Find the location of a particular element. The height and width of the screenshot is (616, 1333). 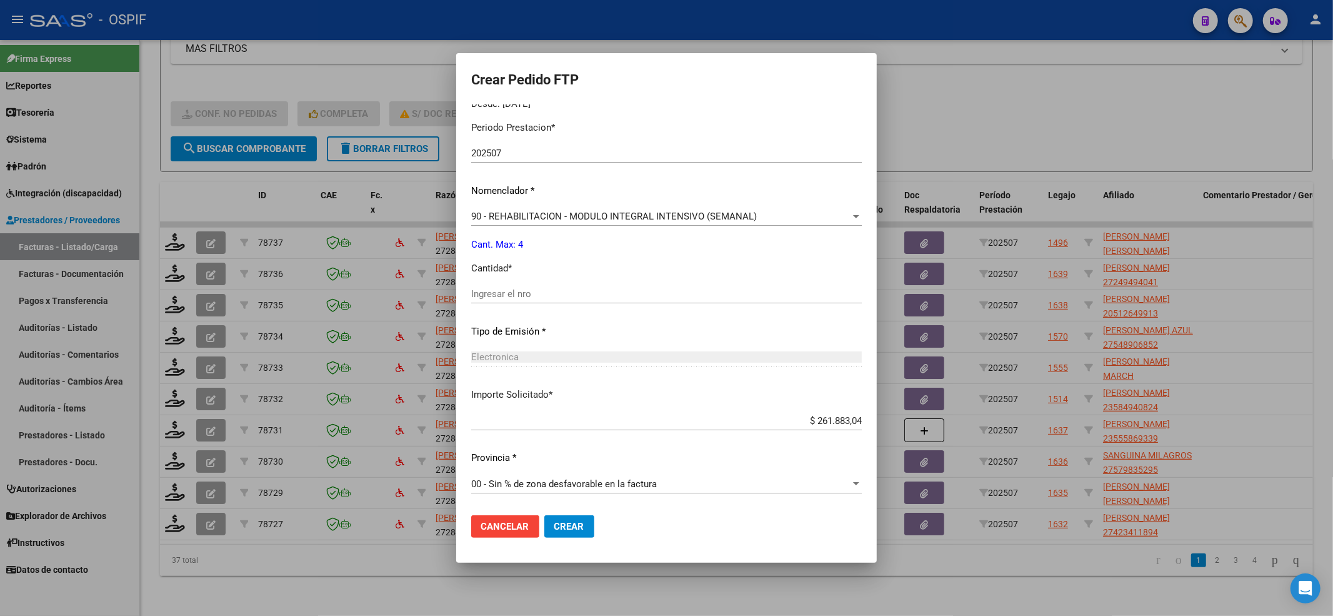

div: Open Intercom Messenger is located at coordinates (1306, 588).